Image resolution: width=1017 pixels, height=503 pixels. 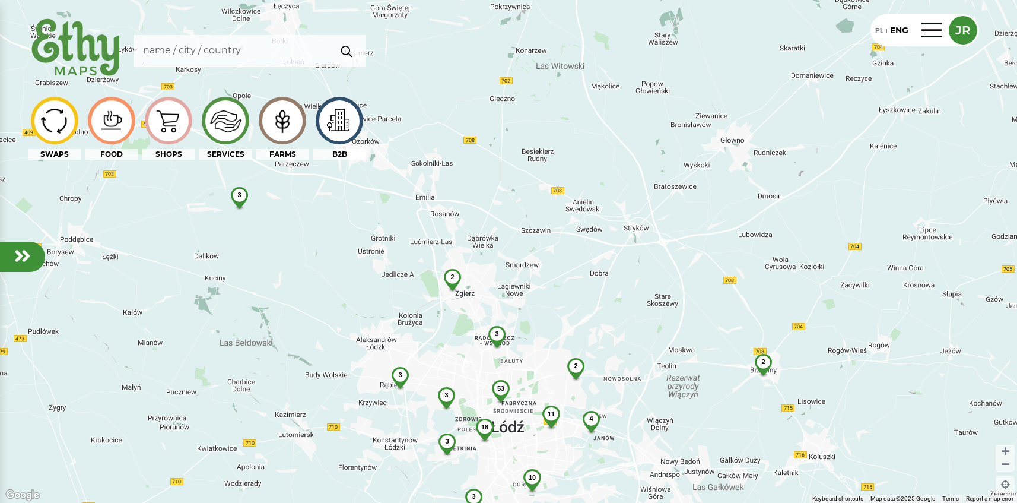 I want to click on div: FARMS, so click(x=282, y=154).